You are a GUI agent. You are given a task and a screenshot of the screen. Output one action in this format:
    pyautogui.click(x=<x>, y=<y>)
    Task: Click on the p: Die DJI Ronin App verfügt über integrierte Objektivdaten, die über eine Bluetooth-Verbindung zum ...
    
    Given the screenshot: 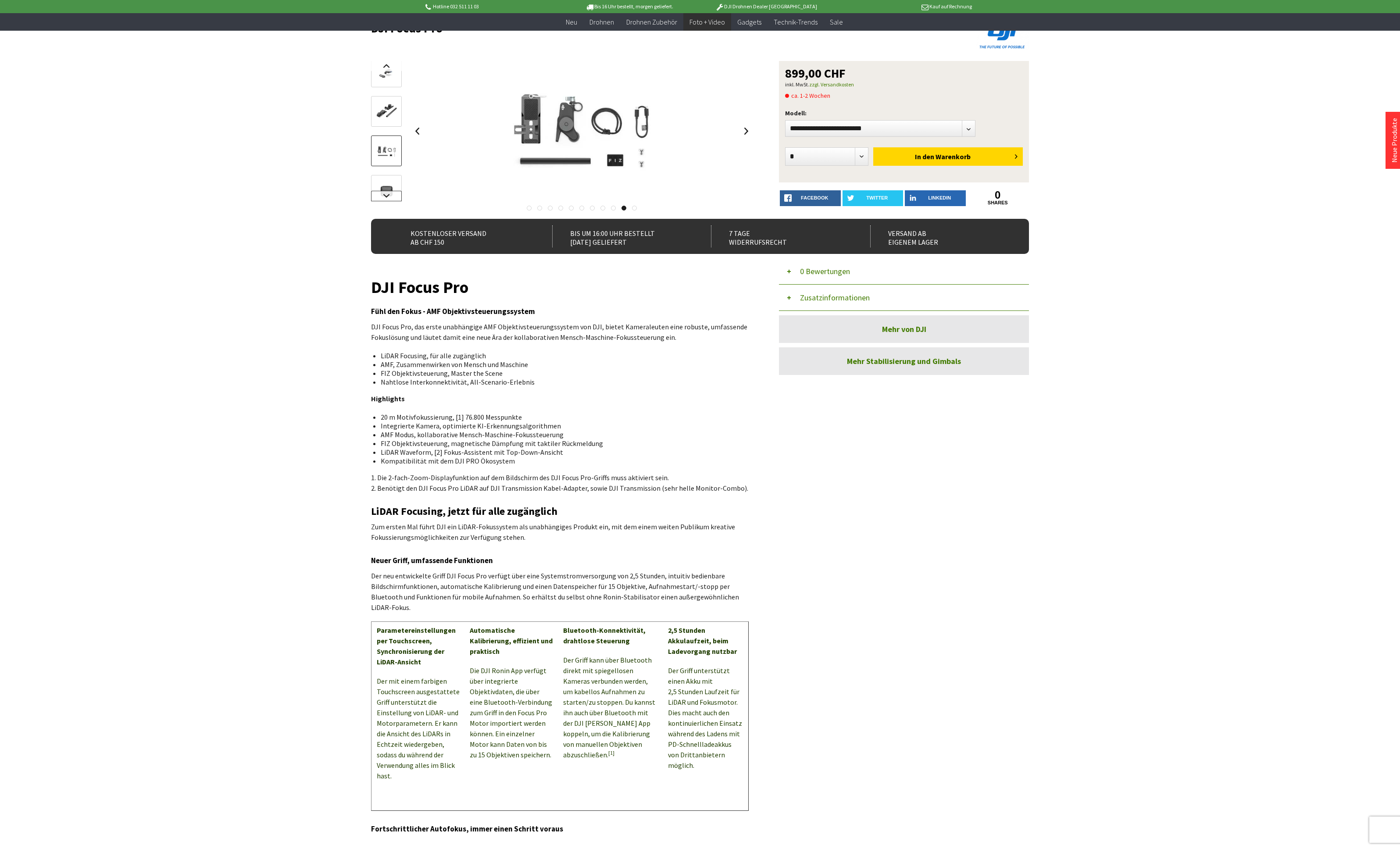 What is the action you would take?
    pyautogui.click(x=511, y=713)
    